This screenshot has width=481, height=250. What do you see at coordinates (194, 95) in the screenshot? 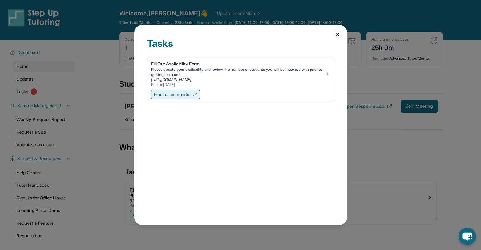
I see `img: Mark as complete` at bounding box center [194, 95].